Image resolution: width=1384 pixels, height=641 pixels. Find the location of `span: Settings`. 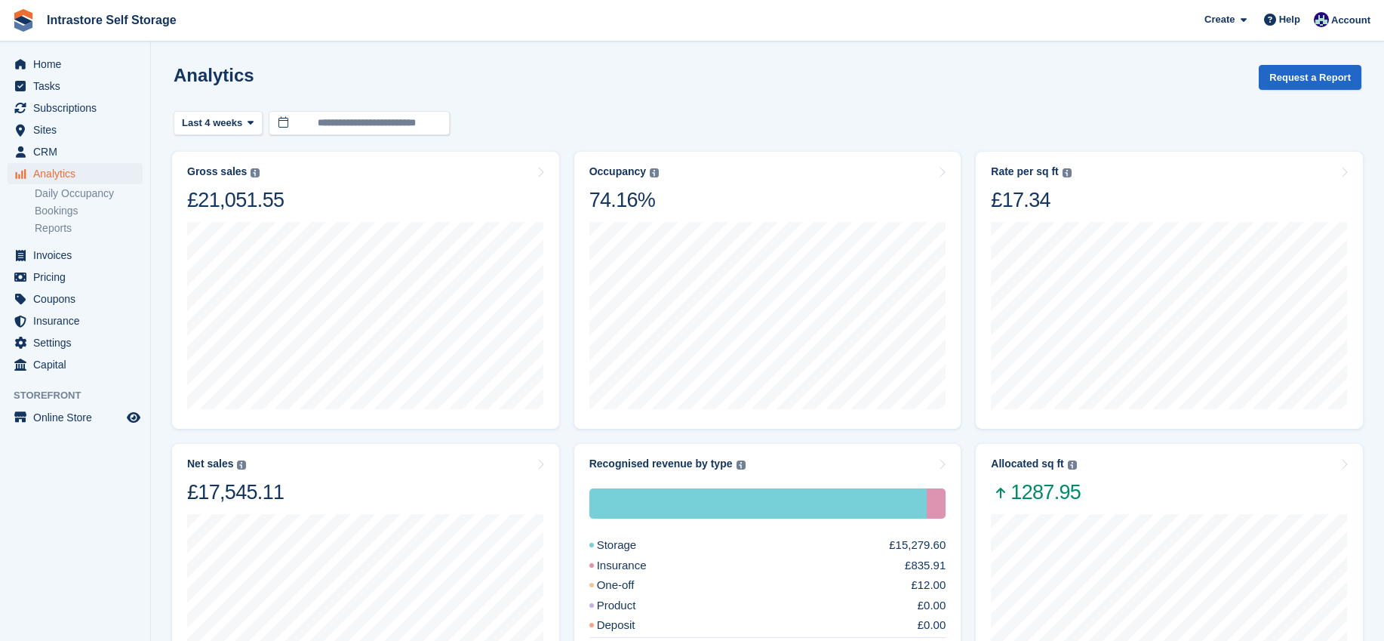

span: Settings is located at coordinates (78, 343).